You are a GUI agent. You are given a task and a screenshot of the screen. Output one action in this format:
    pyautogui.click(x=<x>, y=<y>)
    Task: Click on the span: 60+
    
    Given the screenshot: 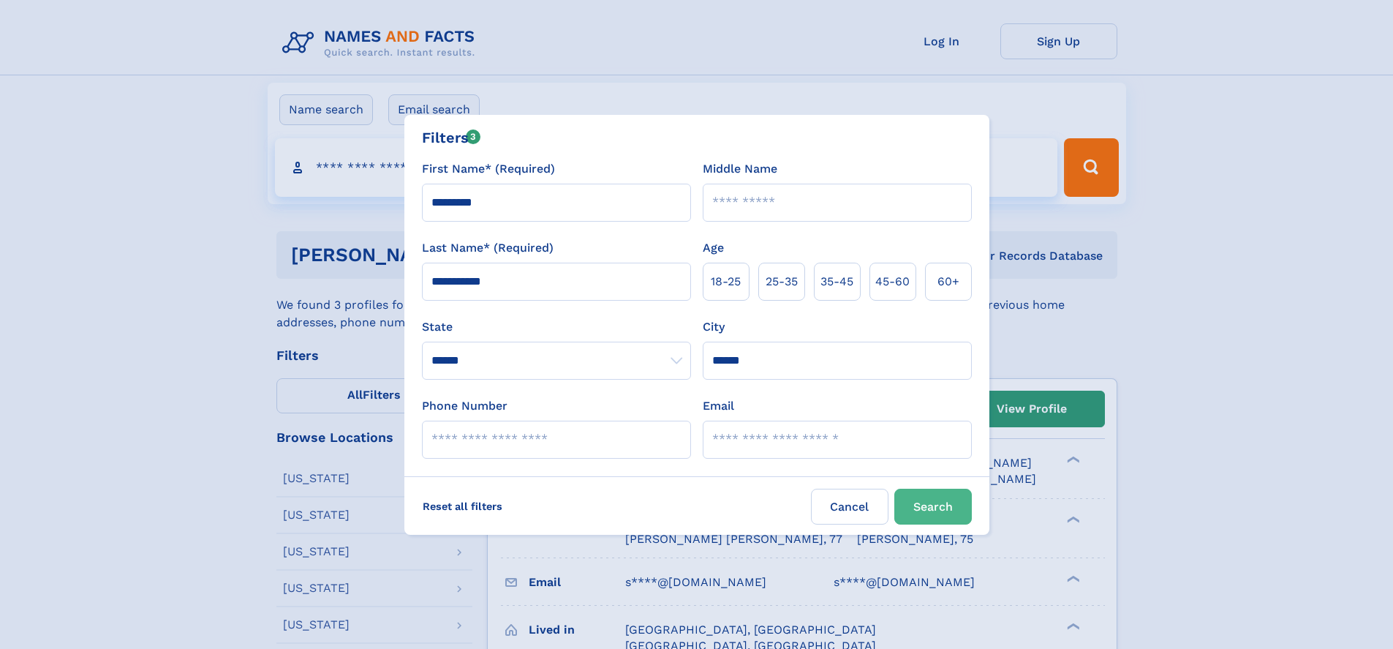 What is the action you would take?
    pyautogui.click(x=949, y=282)
    